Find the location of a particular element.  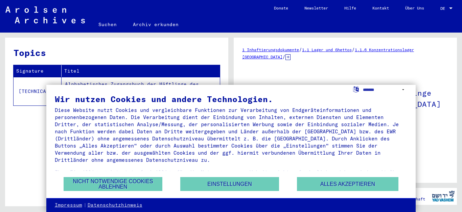

div: Wir nutzen Cookies und andere Technologien. is located at coordinates (231, 99).